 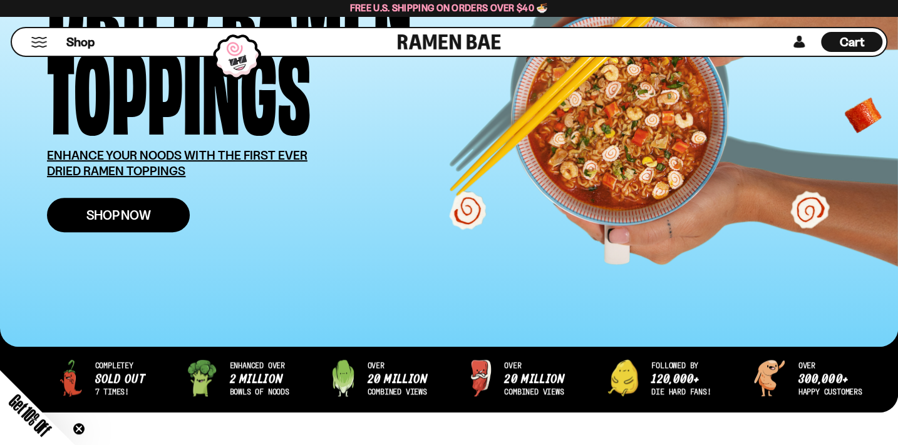 What do you see at coordinates (118, 215) in the screenshot?
I see `span: Shop Now` at bounding box center [118, 215].